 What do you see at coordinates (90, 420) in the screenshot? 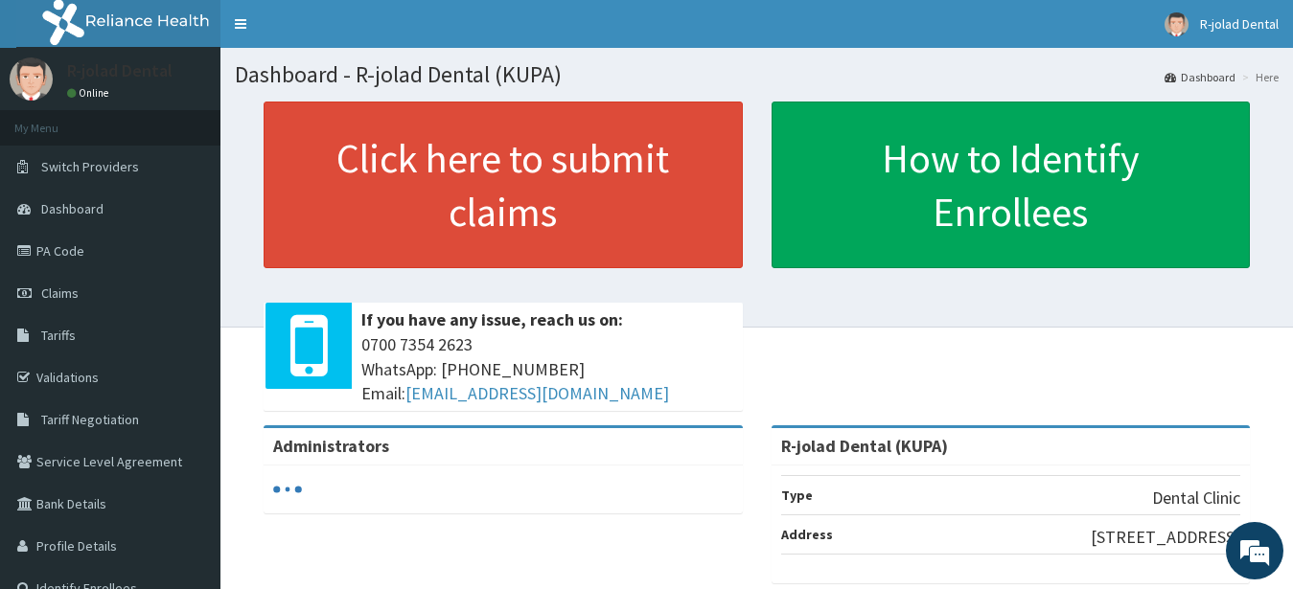
I see `span: Tariff Negotiation` at bounding box center [90, 420].